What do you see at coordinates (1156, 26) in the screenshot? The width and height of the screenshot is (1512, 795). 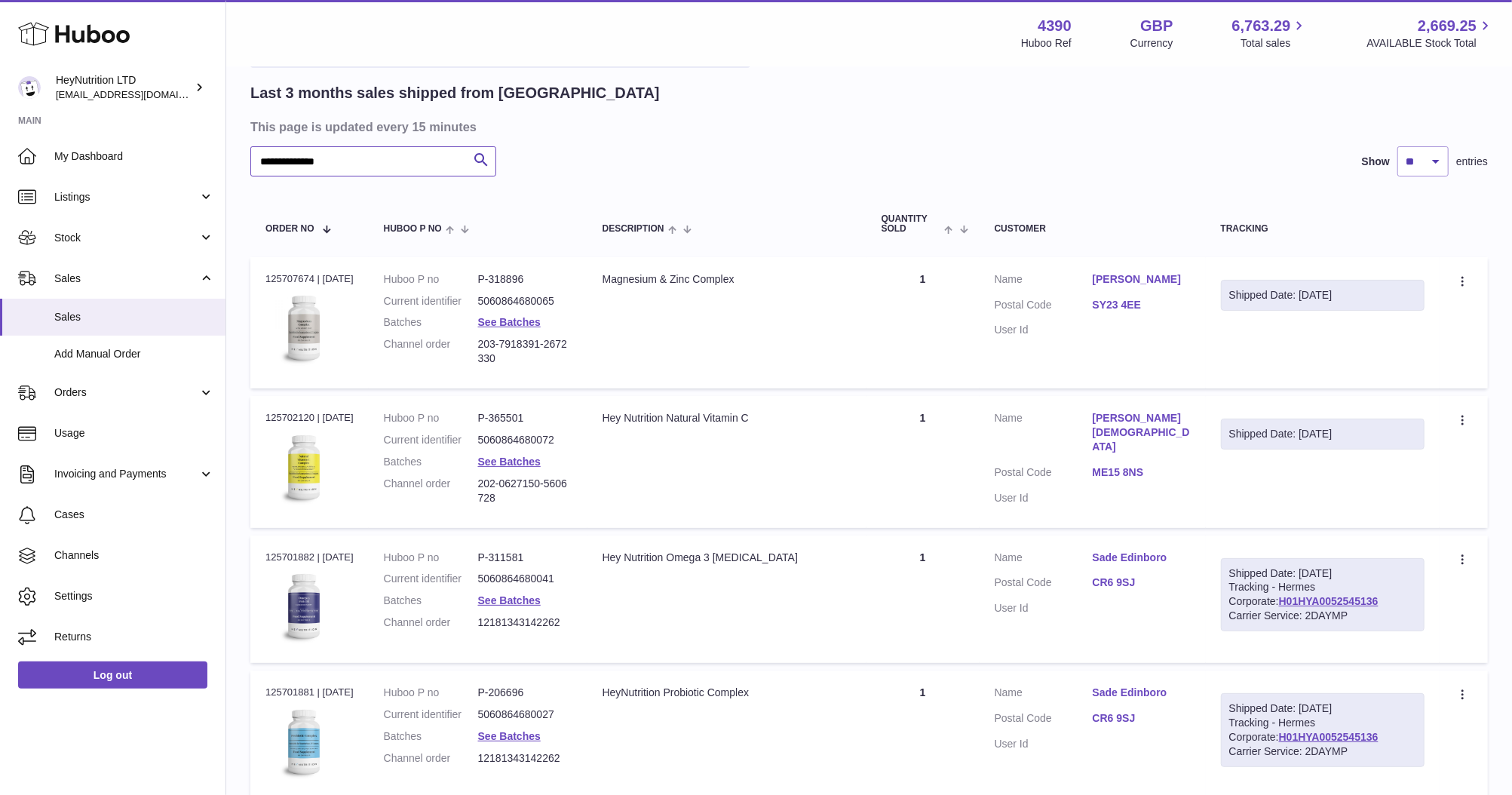 I see `strong: GBP` at bounding box center [1156, 26].